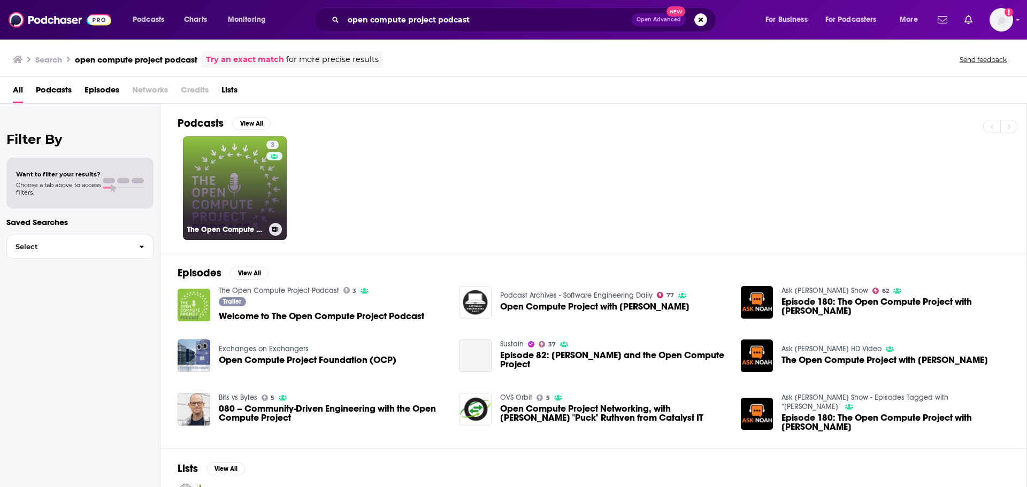  I want to click on a: All, so click(18, 92).